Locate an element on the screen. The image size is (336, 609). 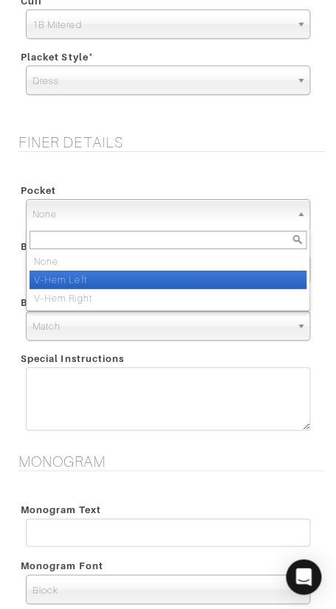
li: V-Hem Right is located at coordinates (167, 298).